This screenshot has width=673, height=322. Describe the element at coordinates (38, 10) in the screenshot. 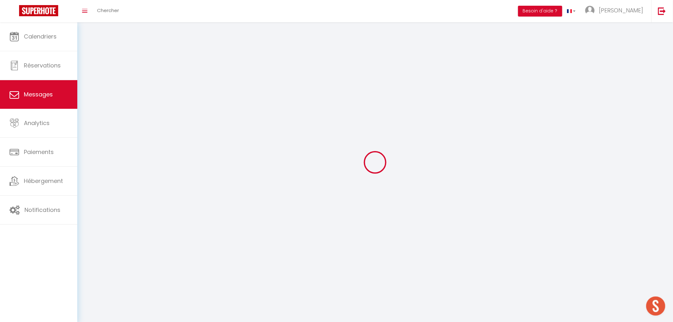

I see `img: Super Booking` at that location.